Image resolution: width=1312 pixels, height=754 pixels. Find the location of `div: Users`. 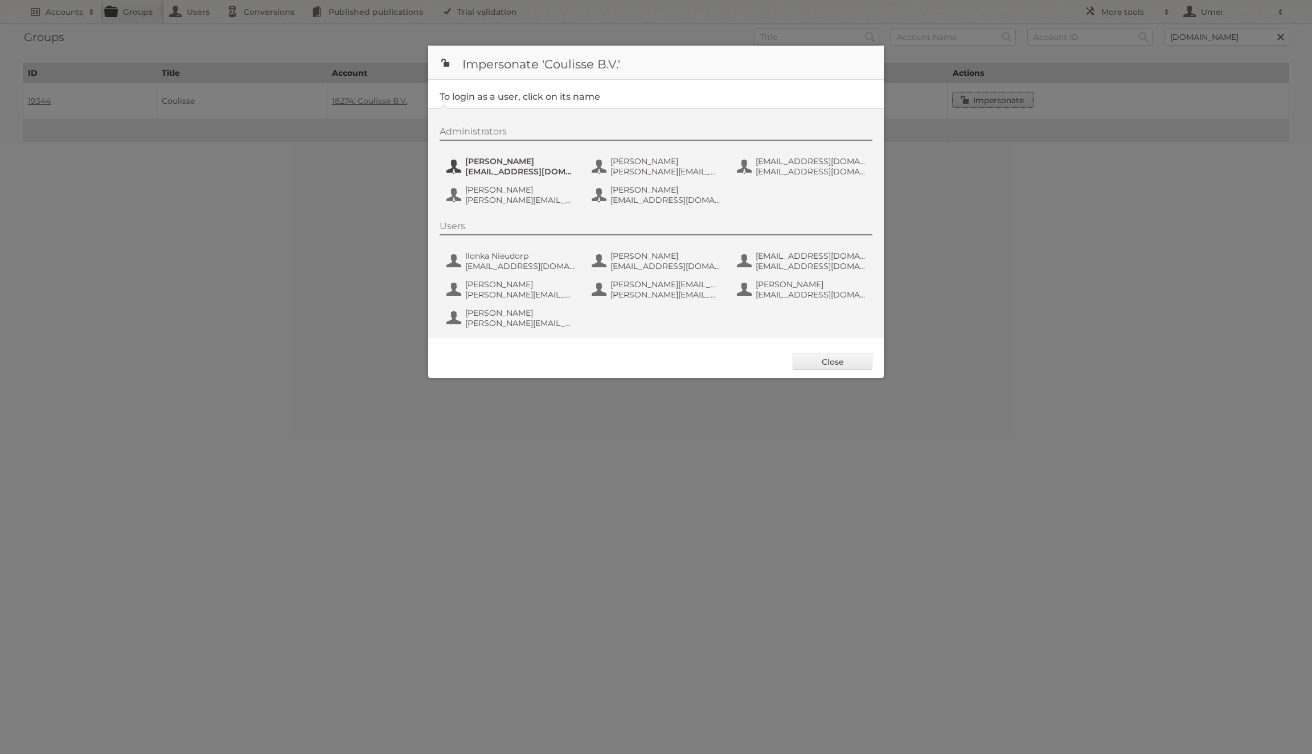

div: Users is located at coordinates (656, 228).